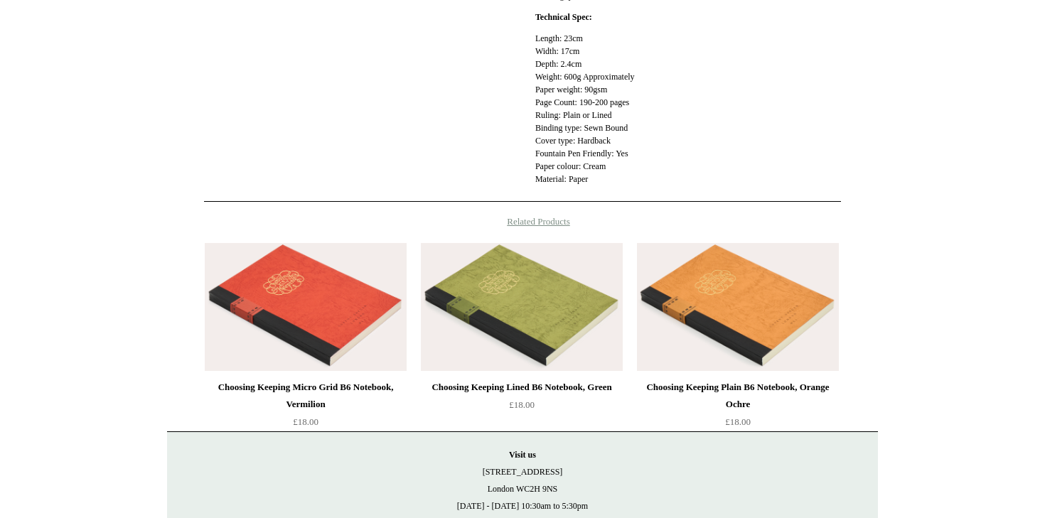 The width and height of the screenshot is (1045, 518). What do you see at coordinates (306, 408) in the screenshot?
I see `a: Choosing Keeping Micro Grid B6 Notebook, Vermilion £18.00` at bounding box center [306, 408].